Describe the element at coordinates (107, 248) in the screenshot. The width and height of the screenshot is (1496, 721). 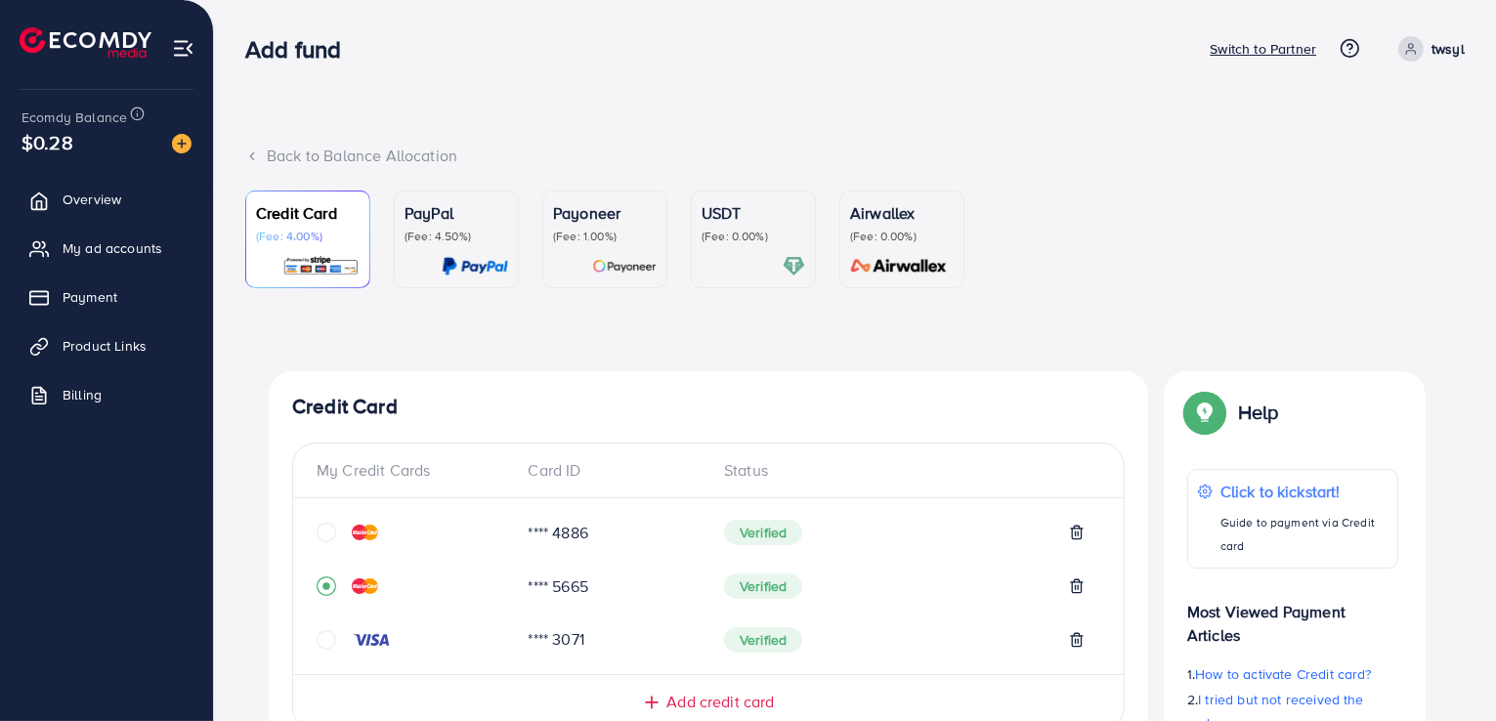
I see `a: My ad accounts` at that location.